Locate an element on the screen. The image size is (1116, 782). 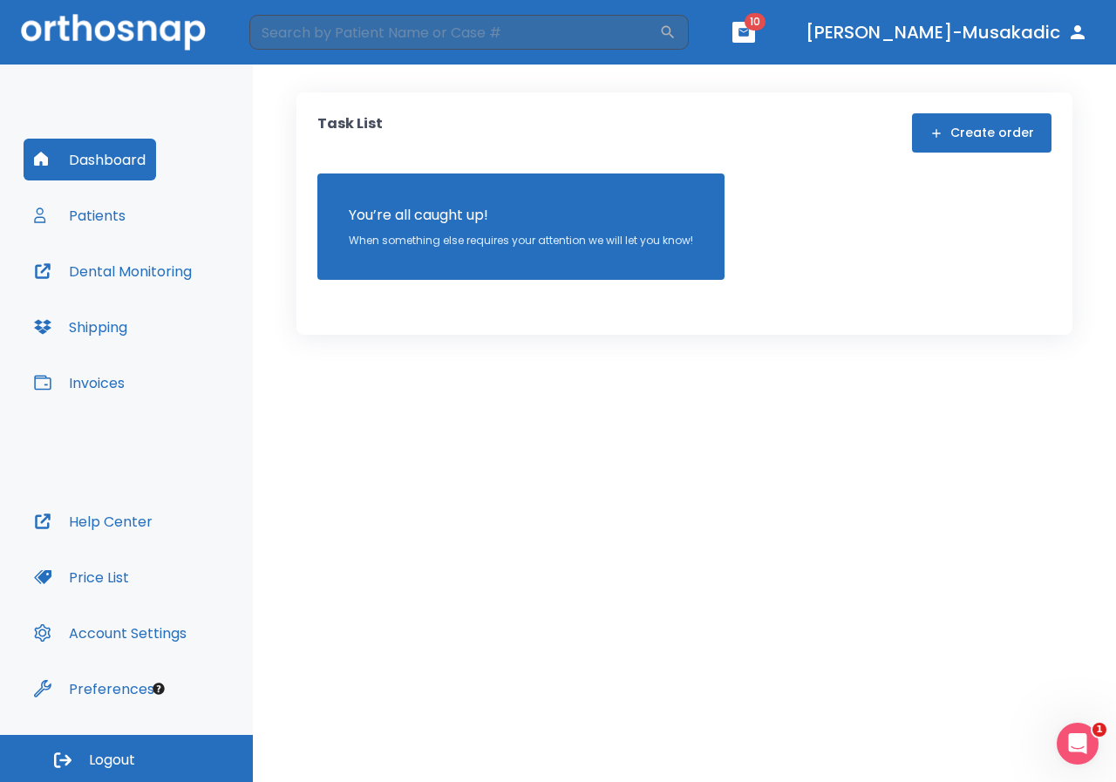
button: Dental Monitoring is located at coordinates (112, 271).